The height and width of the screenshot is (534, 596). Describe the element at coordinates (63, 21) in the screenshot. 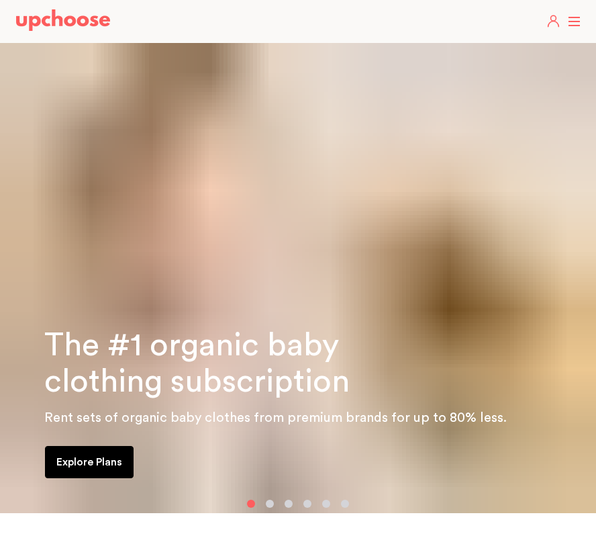

I see `a: UpChoose` at that location.